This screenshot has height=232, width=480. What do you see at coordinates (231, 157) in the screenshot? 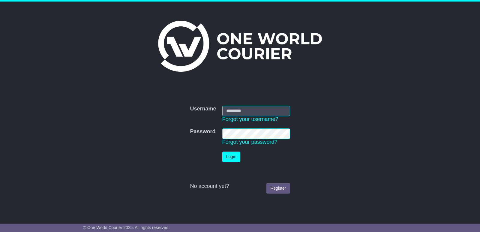
I see `button: Login` at bounding box center [231, 157].